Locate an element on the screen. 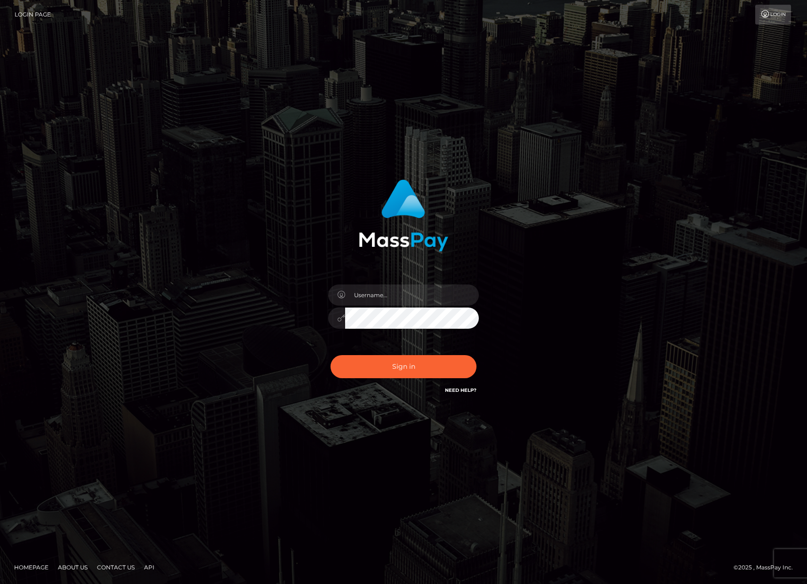 The height and width of the screenshot is (584, 807). a: Need Help? is located at coordinates (461, 390).